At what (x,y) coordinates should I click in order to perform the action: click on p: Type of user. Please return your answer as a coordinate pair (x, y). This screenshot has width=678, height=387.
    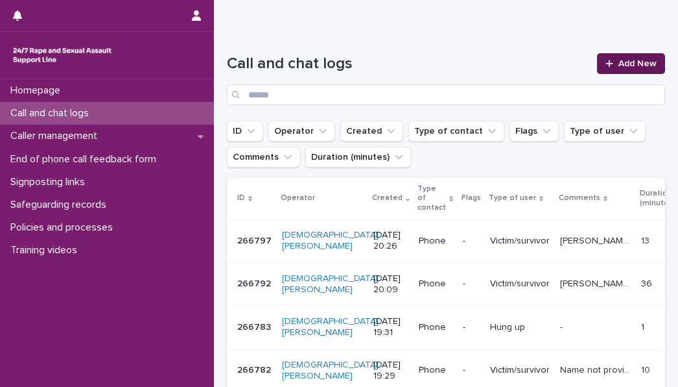
    Looking at the image, I should click on (512, 198).